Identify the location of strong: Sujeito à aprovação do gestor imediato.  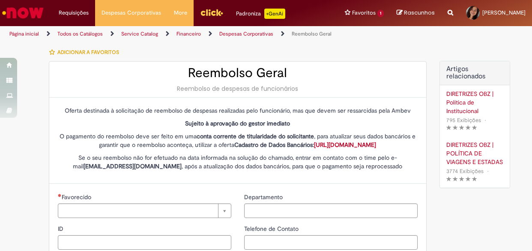
(237, 123).